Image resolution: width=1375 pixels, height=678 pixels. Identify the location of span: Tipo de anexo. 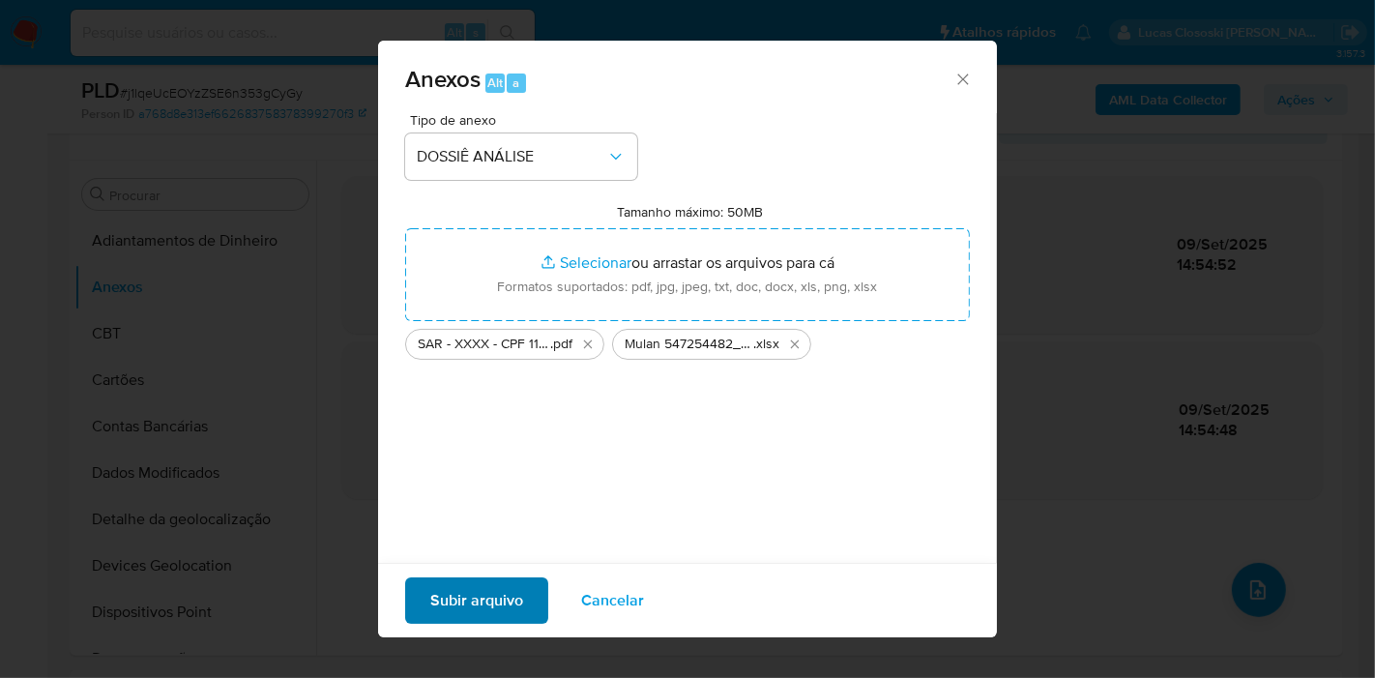
(526, 120).